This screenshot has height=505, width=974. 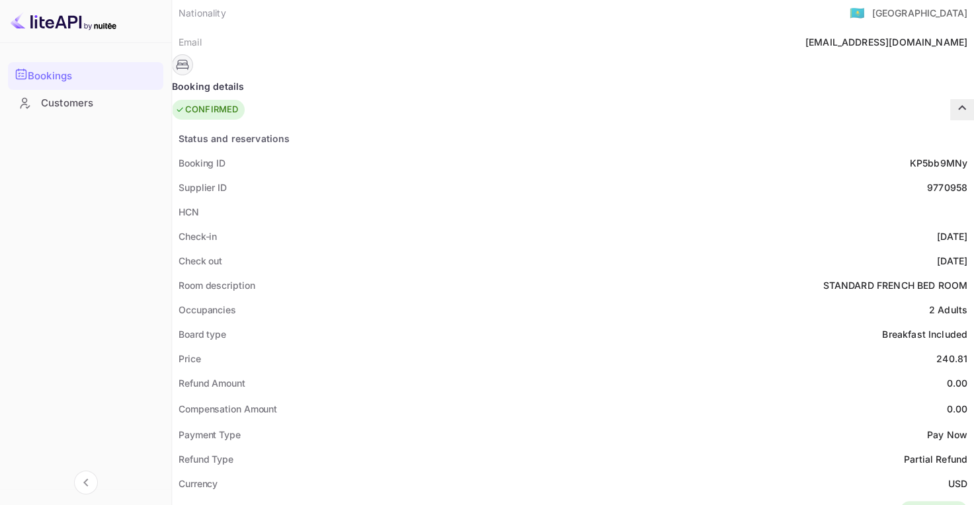 What do you see at coordinates (86, 483) in the screenshot?
I see `button: Collapse navigation` at bounding box center [86, 483].